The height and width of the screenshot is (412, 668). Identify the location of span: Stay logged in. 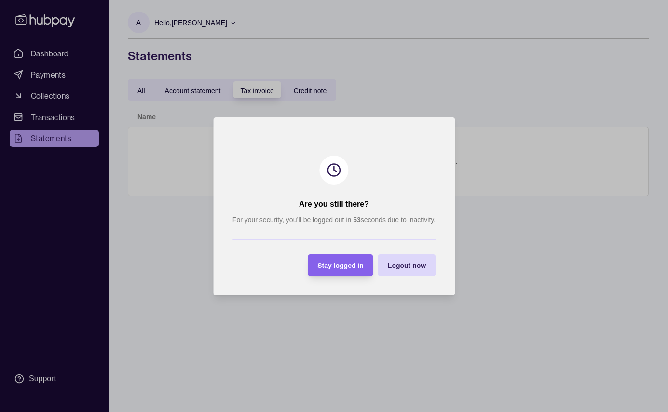
(340, 266).